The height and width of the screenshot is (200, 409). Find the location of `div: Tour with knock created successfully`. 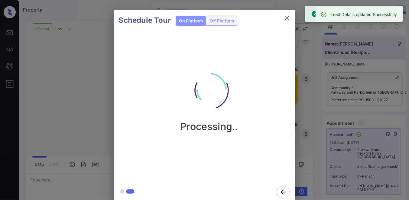

div: Tour with knock created successfully is located at coordinates (348, 14).